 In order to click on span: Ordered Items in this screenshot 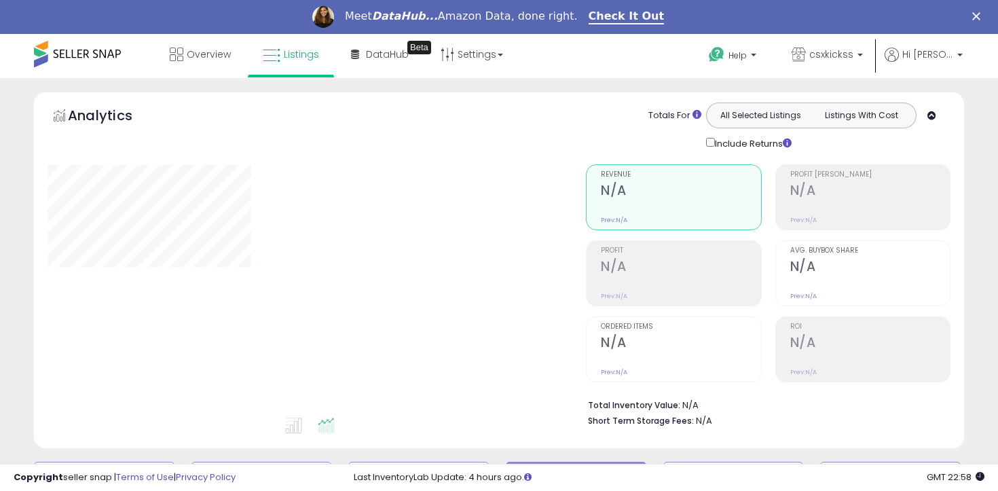, I will do `click(680, 327)`.